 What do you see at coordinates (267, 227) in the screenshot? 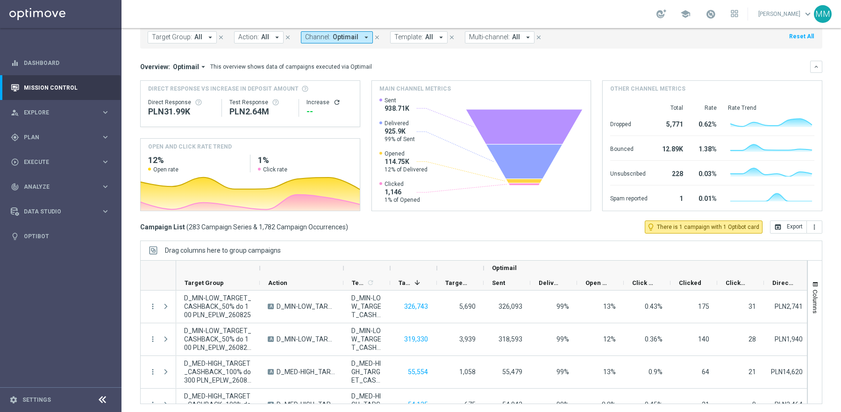
I see `span: 283 Campaign Series & 1,782 Campaign Occurrences` at bounding box center [267, 227].